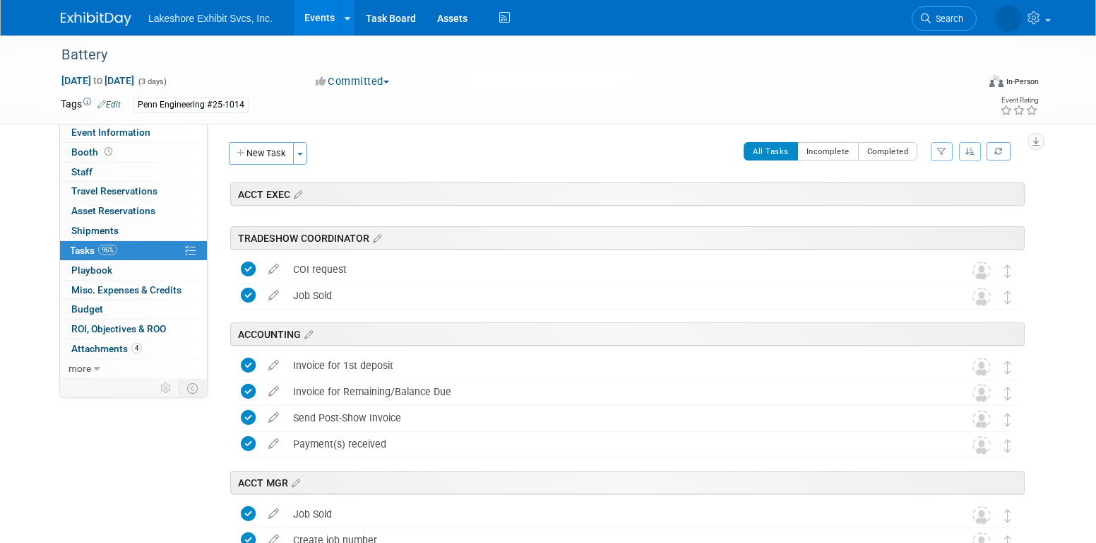  What do you see at coordinates (134, 348) in the screenshot?
I see `a: Attachments4` at bounding box center [134, 348].